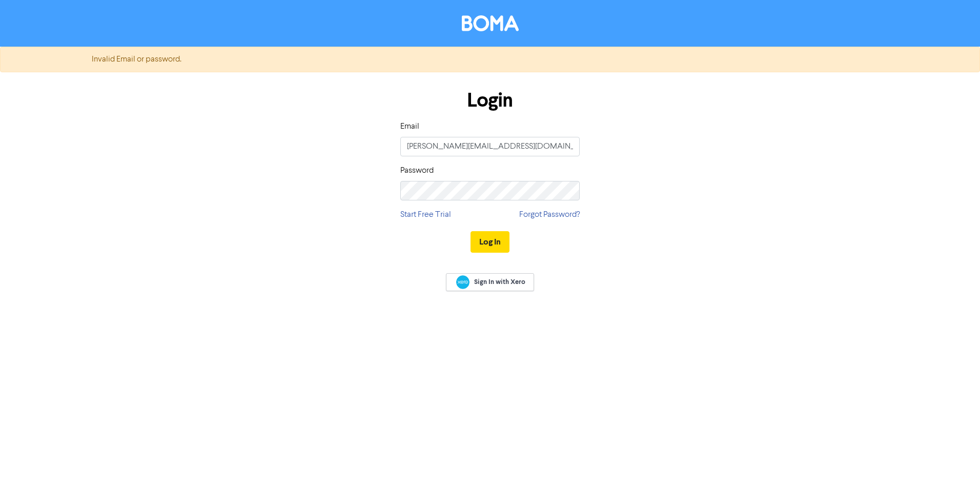  Describe the element at coordinates (425, 215) in the screenshot. I see `a: Start Free Trial` at that location.